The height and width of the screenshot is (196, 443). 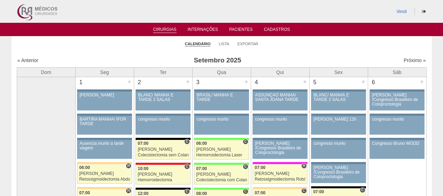 What do you see at coordinates (28, 60) in the screenshot?
I see `a: « Anterior` at bounding box center [28, 60].